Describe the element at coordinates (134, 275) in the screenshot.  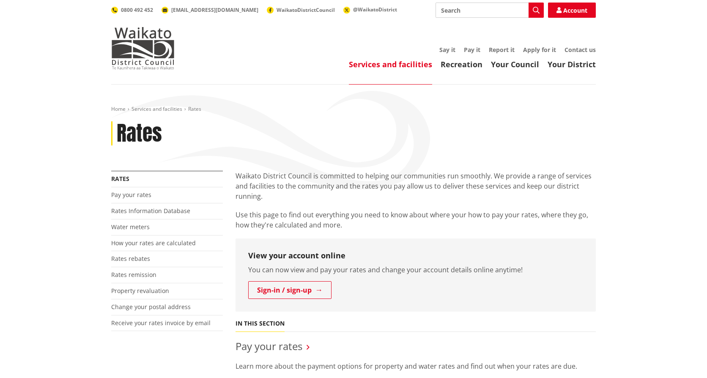
I see `a: Rates remission` at that location.